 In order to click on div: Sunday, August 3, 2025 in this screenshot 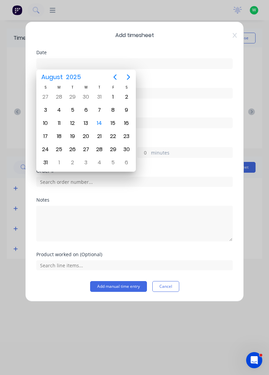, I will do `click(45, 110)`.